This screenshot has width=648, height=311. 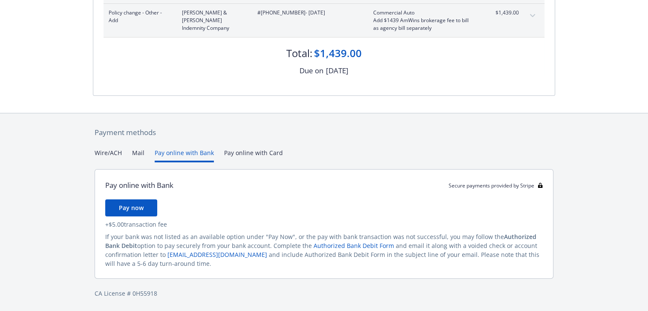 What do you see at coordinates (324, 293) in the screenshot?
I see `div: CA License # 0H55918` at bounding box center [324, 293].